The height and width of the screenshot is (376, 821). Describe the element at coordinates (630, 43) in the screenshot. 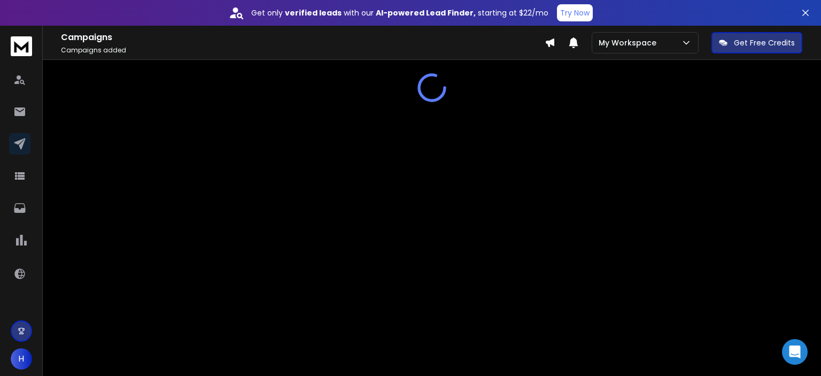

I see `p: My Workspace` at that location.